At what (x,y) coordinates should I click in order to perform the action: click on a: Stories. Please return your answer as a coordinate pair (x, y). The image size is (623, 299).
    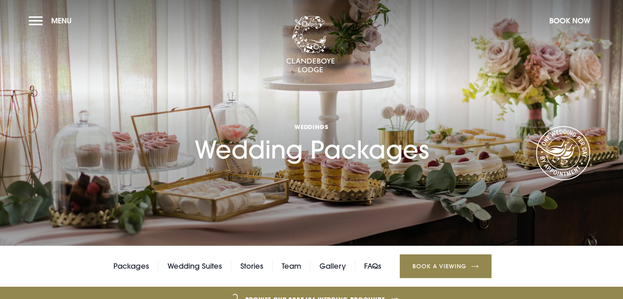
    Looking at the image, I should click on (252, 266).